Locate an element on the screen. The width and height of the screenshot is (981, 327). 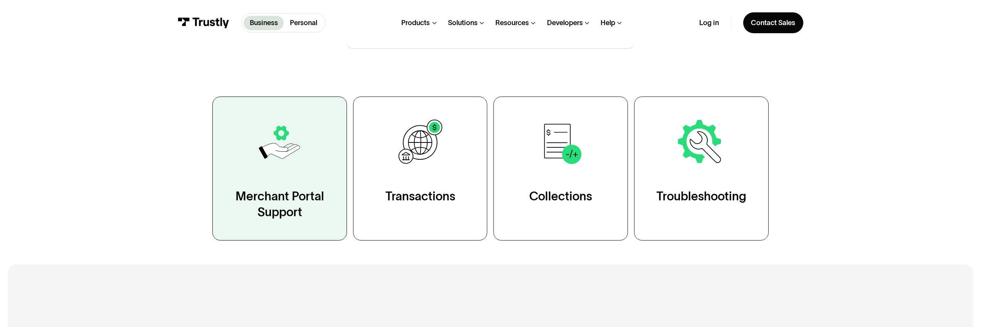
a: Log in is located at coordinates (709, 23).